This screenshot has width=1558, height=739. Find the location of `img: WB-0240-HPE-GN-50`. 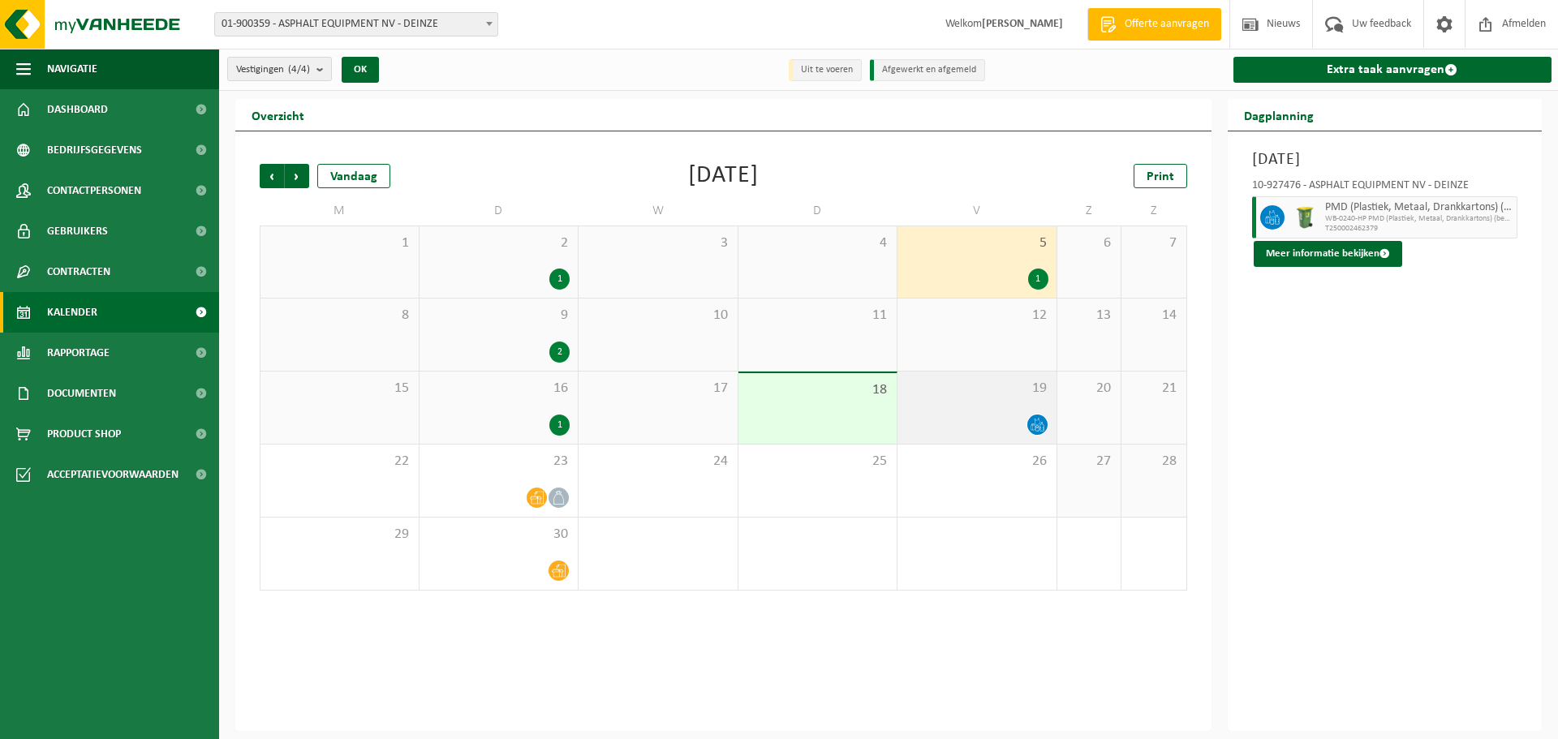

img: WB-0240-HPE-GN-50 is located at coordinates (1305, 217).